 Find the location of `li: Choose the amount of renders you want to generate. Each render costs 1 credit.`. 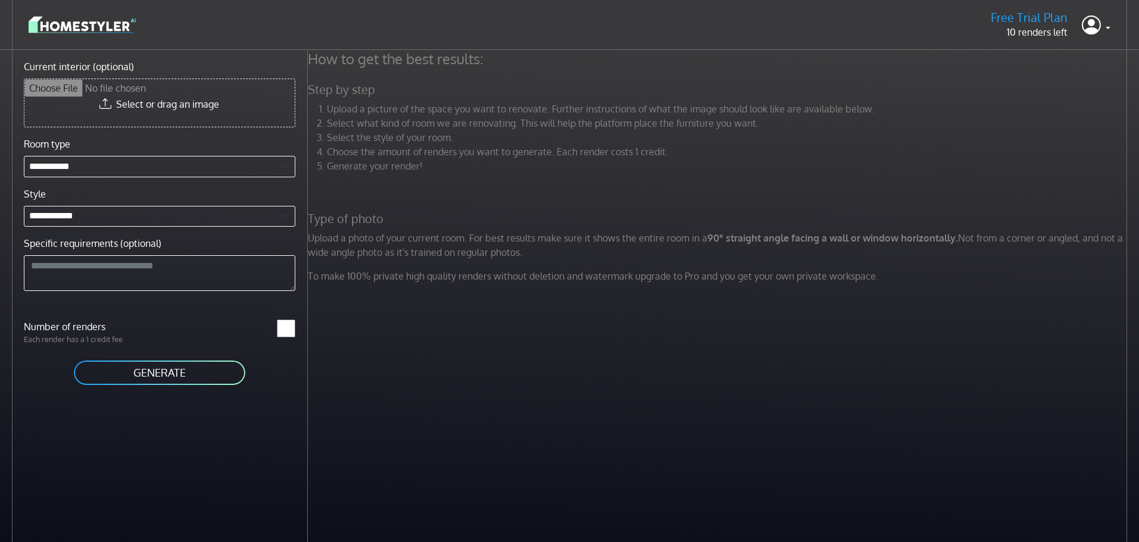

li: Choose the amount of renders you want to generate. Each render costs 1 credit. is located at coordinates (729, 152).